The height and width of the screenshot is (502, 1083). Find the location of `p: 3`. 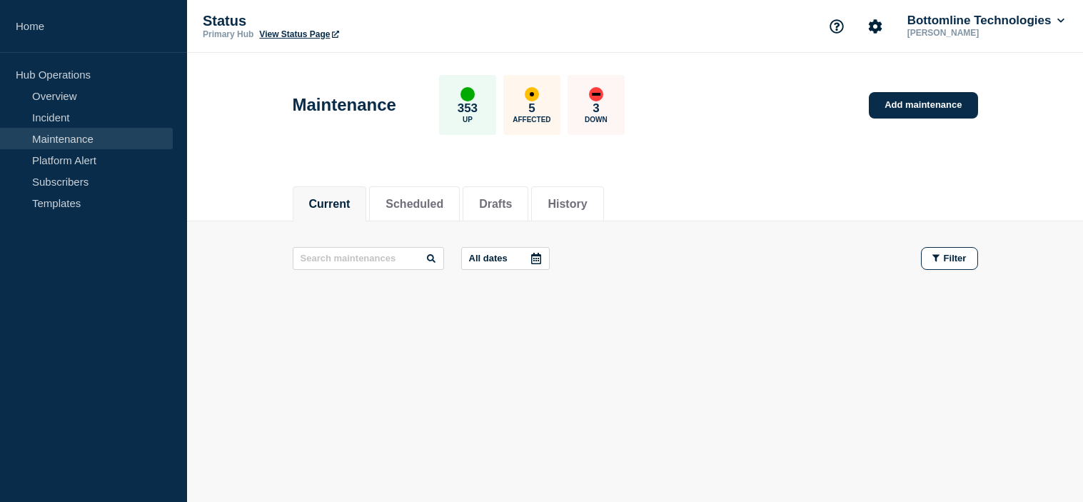

p: 3 is located at coordinates (595, 109).